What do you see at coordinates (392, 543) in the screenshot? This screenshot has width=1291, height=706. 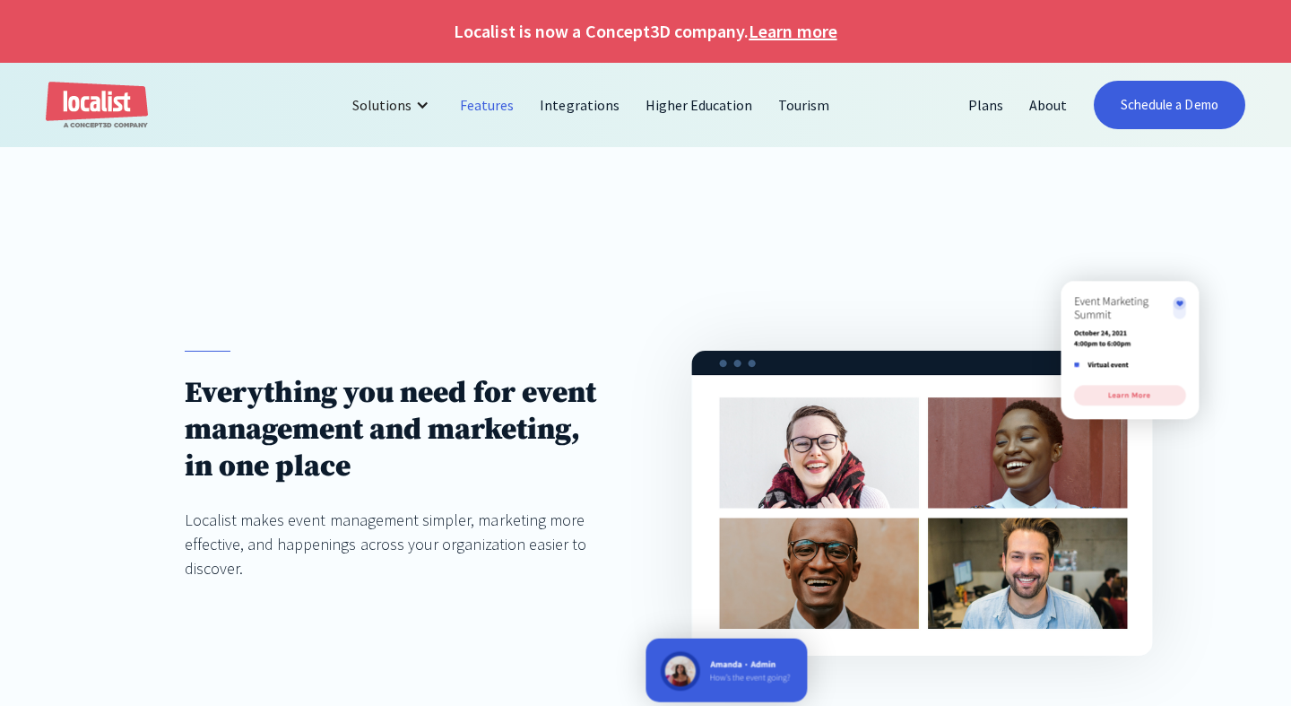 I see `div: Localist makes event management simpler, marketing more effective, and happenings across your org...` at bounding box center [392, 543].